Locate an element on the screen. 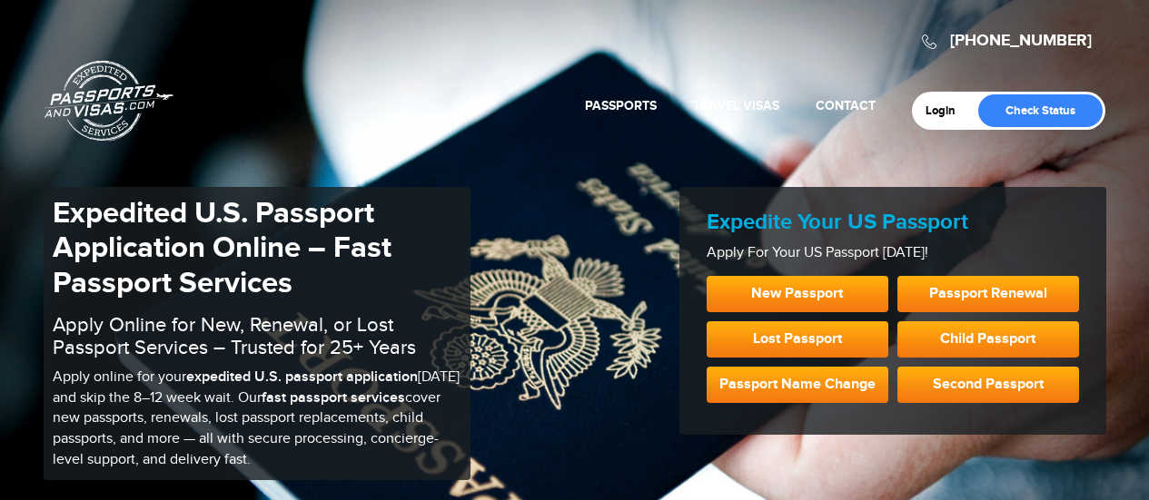  a: Contact is located at coordinates (846, 105).